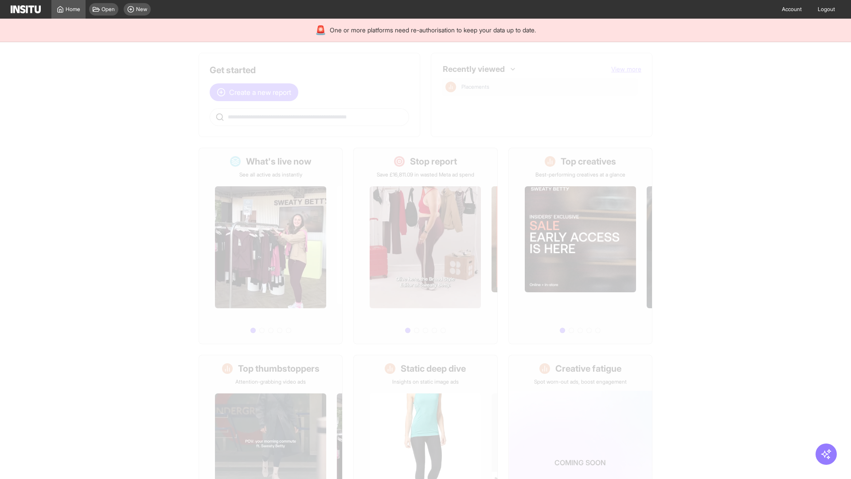 Image resolution: width=851 pixels, height=479 pixels. What do you see at coordinates (141, 9) in the screenshot?
I see `span: New` at bounding box center [141, 9].